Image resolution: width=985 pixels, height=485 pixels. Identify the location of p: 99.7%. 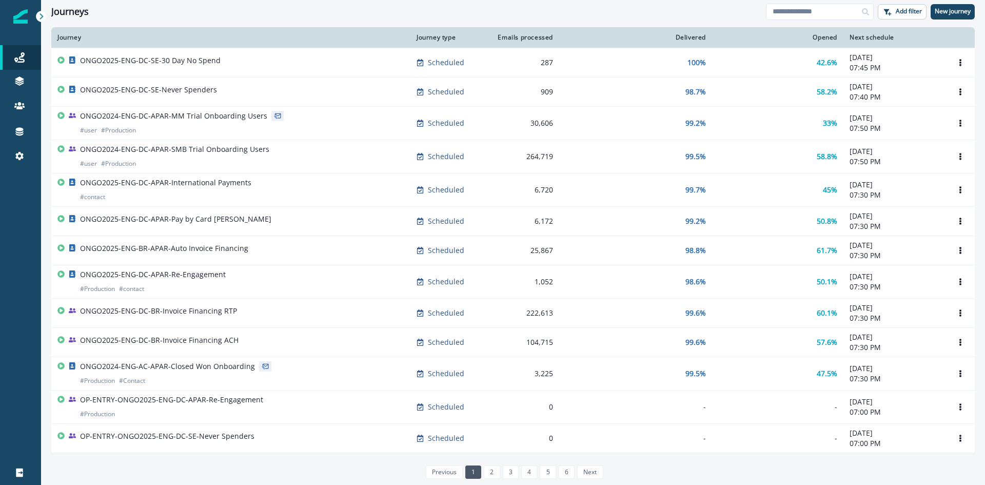
(696, 190).